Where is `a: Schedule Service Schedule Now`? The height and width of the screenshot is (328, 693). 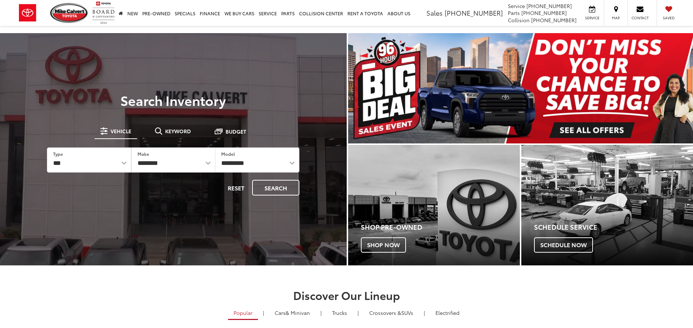 a: Schedule Service Schedule Now is located at coordinates (607, 205).